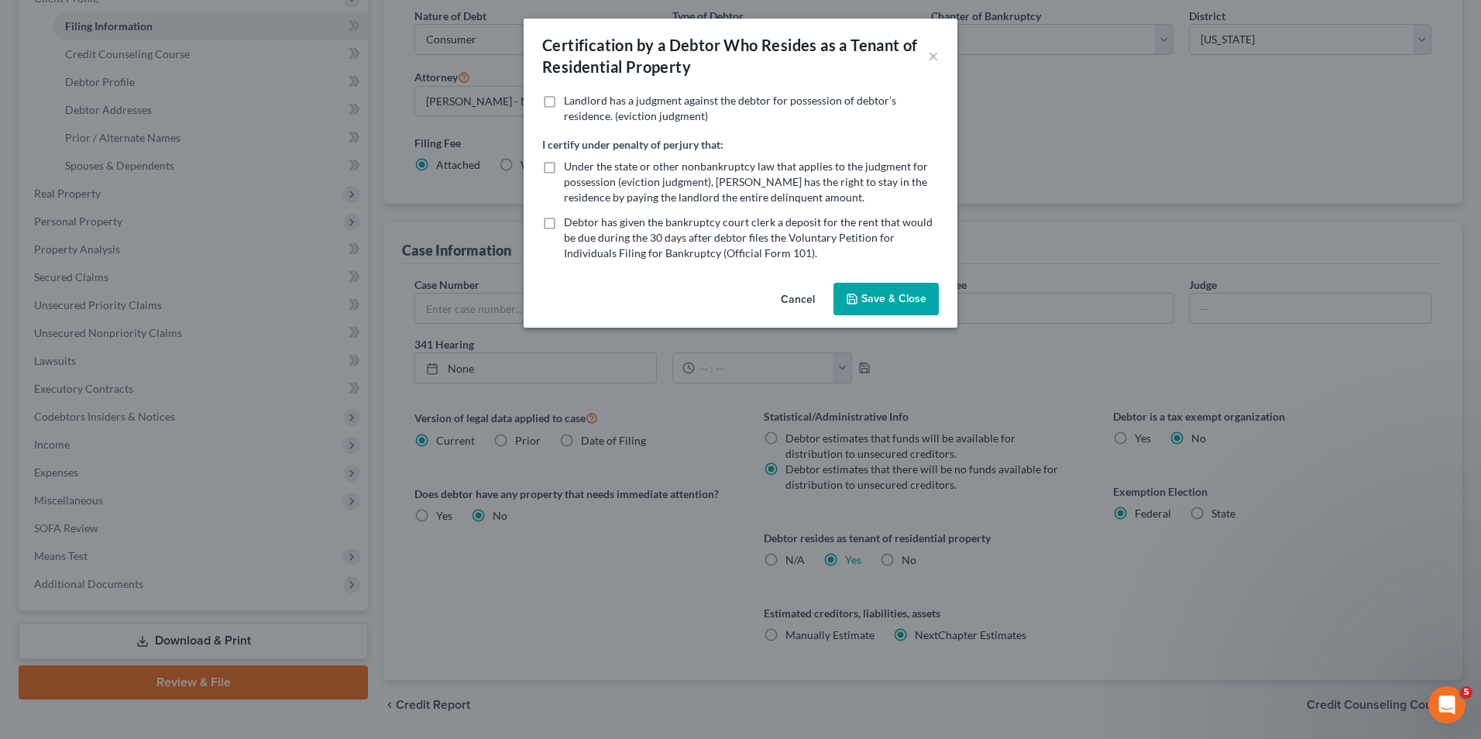 The image size is (1481, 739). Describe the element at coordinates (746, 181) in the screenshot. I see `span: Under the state or other nonbankruptcy law that applies to the judgment for possession (eviction ...` at that location.